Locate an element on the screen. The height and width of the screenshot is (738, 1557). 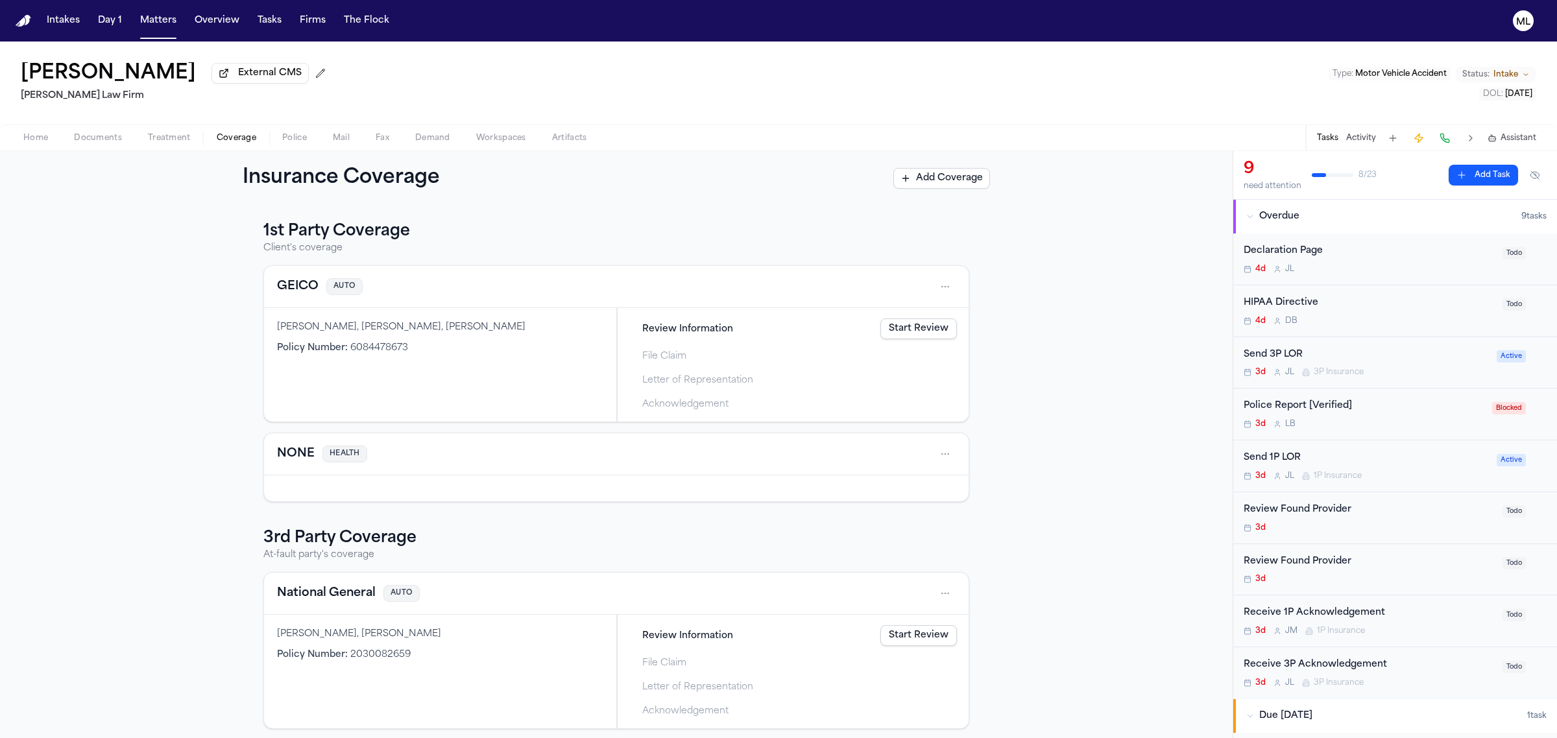
span: Status: is located at coordinates (1476, 75).